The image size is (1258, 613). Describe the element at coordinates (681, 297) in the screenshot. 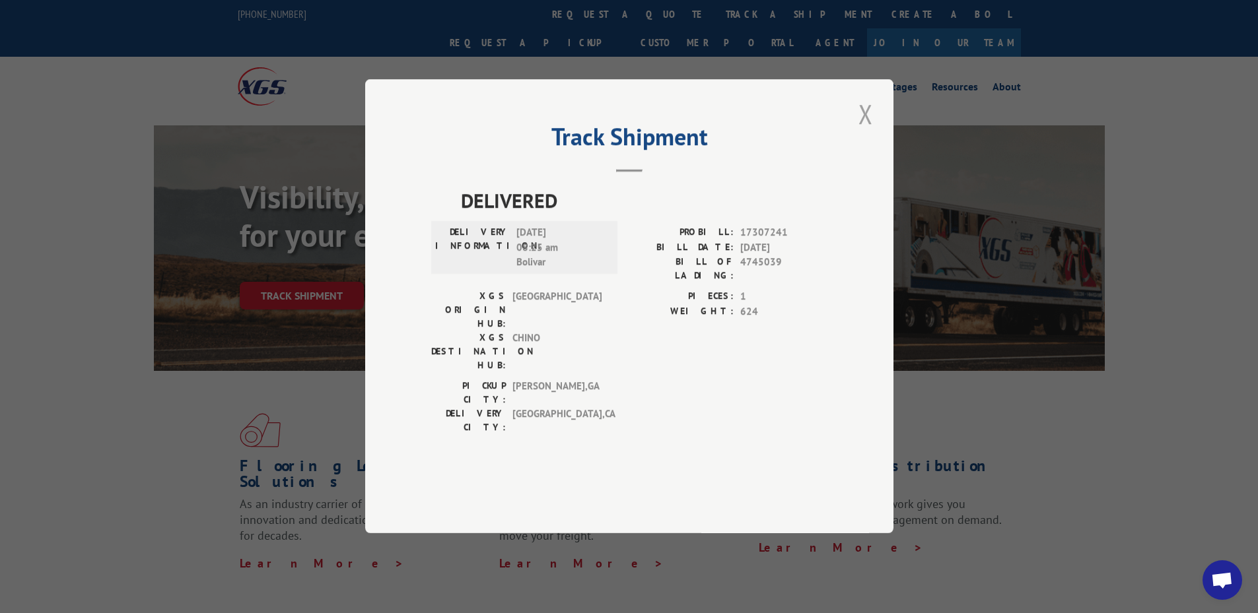

I see `label: PIECES:` at that location.